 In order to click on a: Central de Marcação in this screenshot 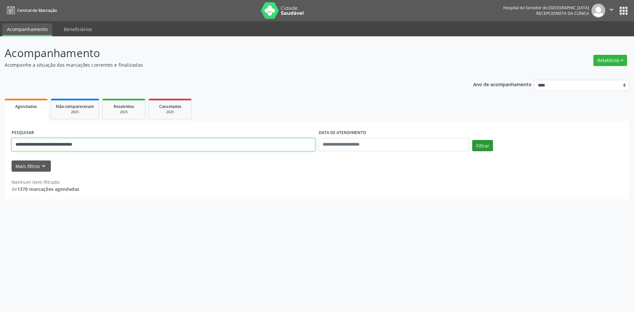, I will do `click(31, 10)`.